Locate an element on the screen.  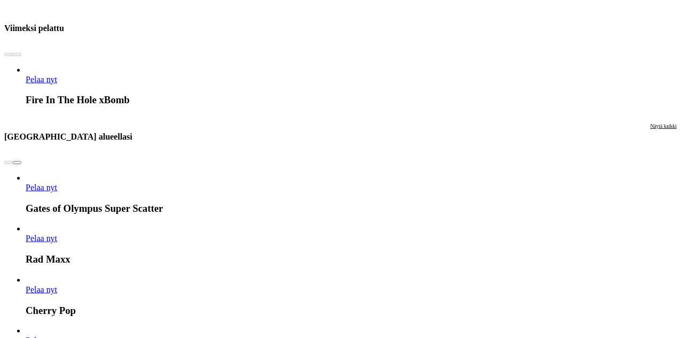
span: Näytä kaikki is located at coordinates (663, 126).